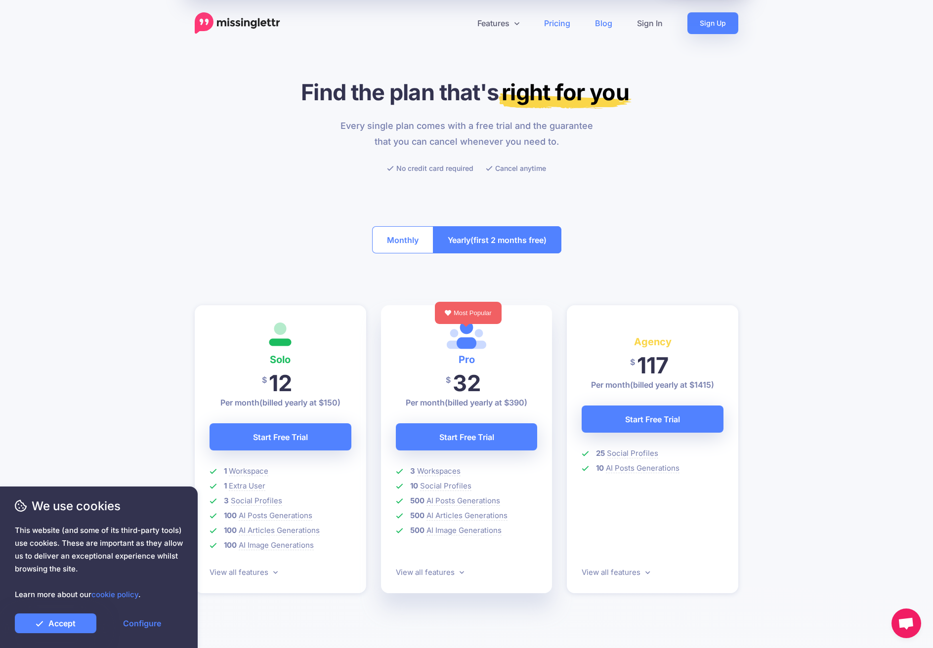 This screenshot has height=648, width=933. Describe the element at coordinates (237, 23) in the screenshot. I see `a: Home` at that location.